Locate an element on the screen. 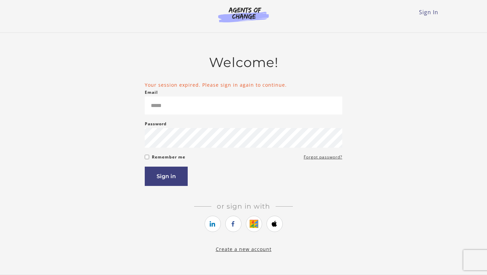 The width and height of the screenshot is (487, 275). a: https://courses.thinkific.com/users/auth/google?ss%5Breferral%5D=&ss%5Buser_return_to%5D=%2Fenrol... is located at coordinates (254, 224).